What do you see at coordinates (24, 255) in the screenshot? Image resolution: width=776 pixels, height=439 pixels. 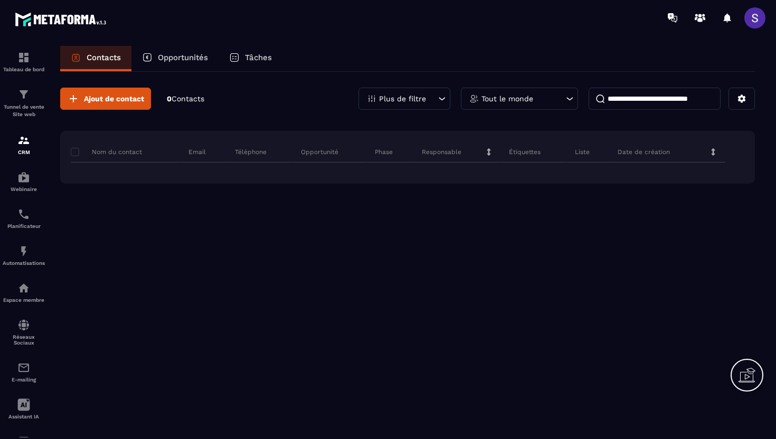 I see `a: automationsautomationsAutomatisations` at bounding box center [24, 255].